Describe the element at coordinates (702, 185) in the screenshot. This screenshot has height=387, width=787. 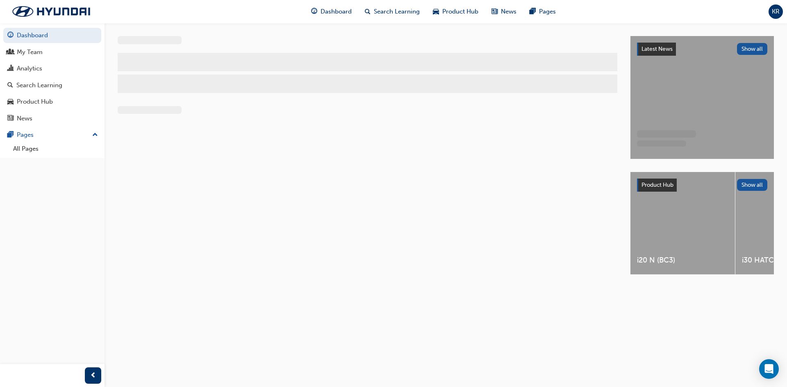
I see `a: Product HubShow all` at that location.